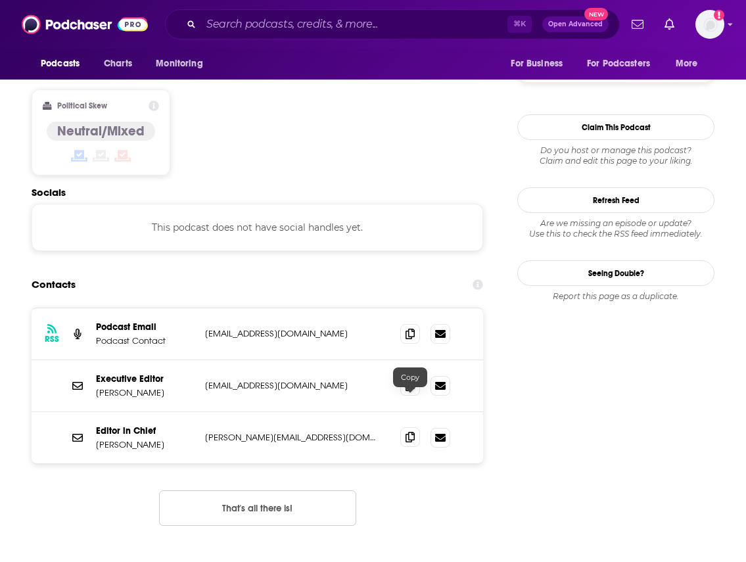 This screenshot has height=562, width=746. I want to click on span: Logged in as AnthonyLam, so click(710, 24).